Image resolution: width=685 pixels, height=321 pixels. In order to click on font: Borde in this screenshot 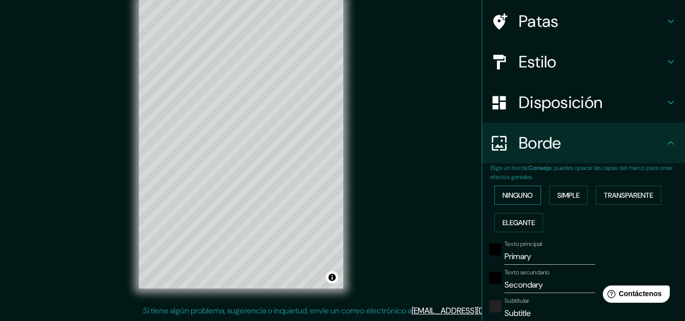, I will do `click(540, 143)`.